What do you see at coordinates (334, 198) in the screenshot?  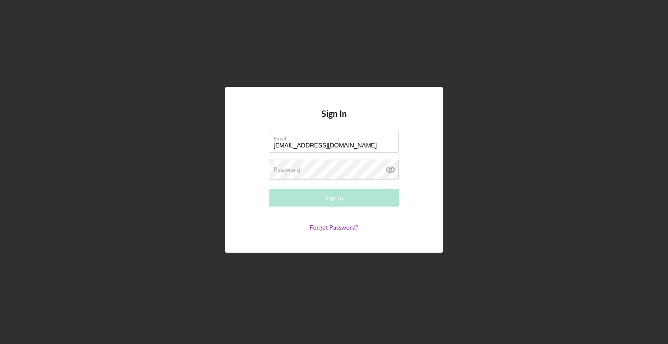 I see `div: Sign In` at bounding box center [334, 198].